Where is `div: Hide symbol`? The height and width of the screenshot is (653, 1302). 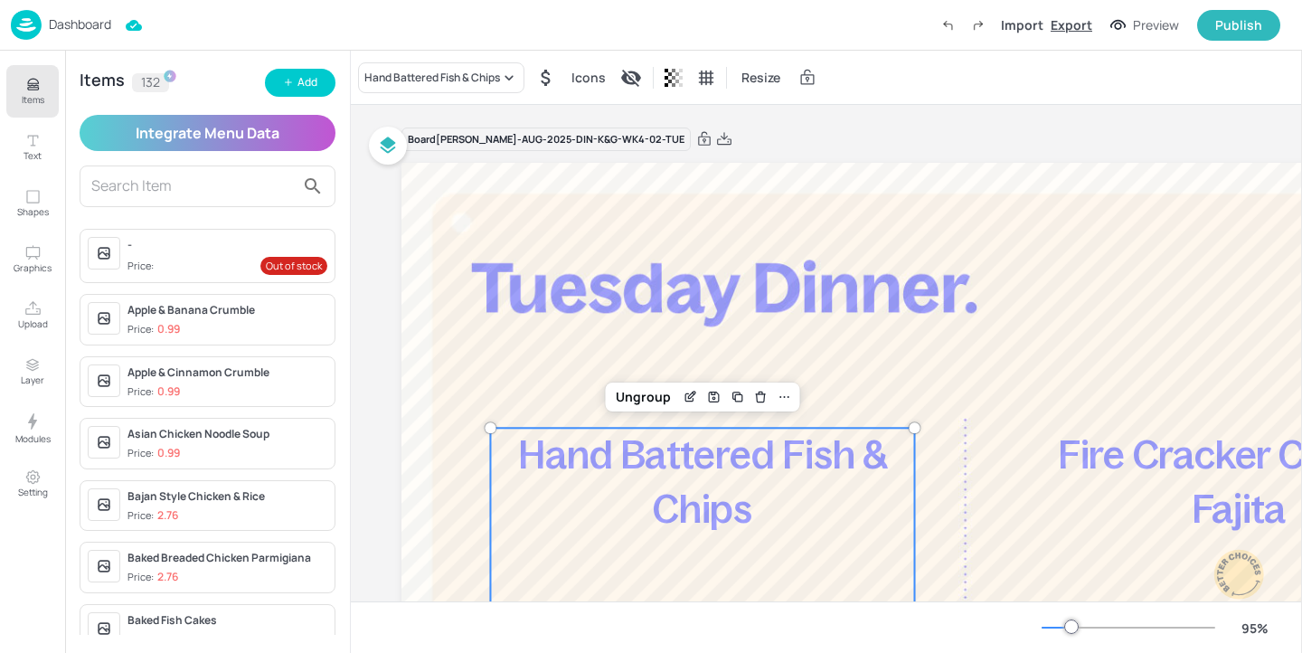
div: Hide symbol is located at coordinates (546, 78).